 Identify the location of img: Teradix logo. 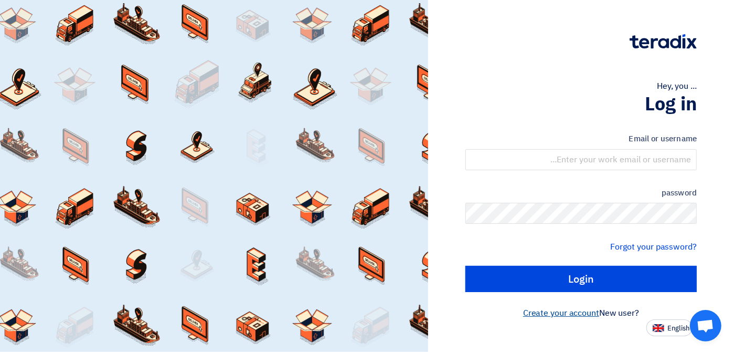
(663, 41).